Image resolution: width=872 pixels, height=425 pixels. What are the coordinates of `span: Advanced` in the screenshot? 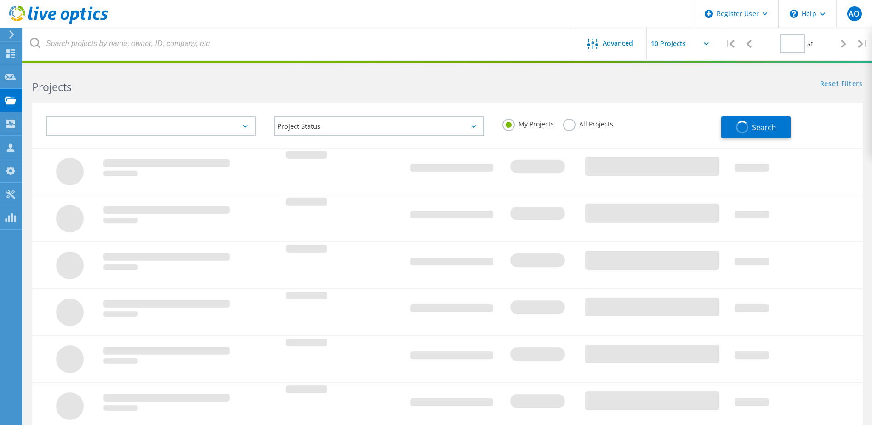 It's located at (618, 43).